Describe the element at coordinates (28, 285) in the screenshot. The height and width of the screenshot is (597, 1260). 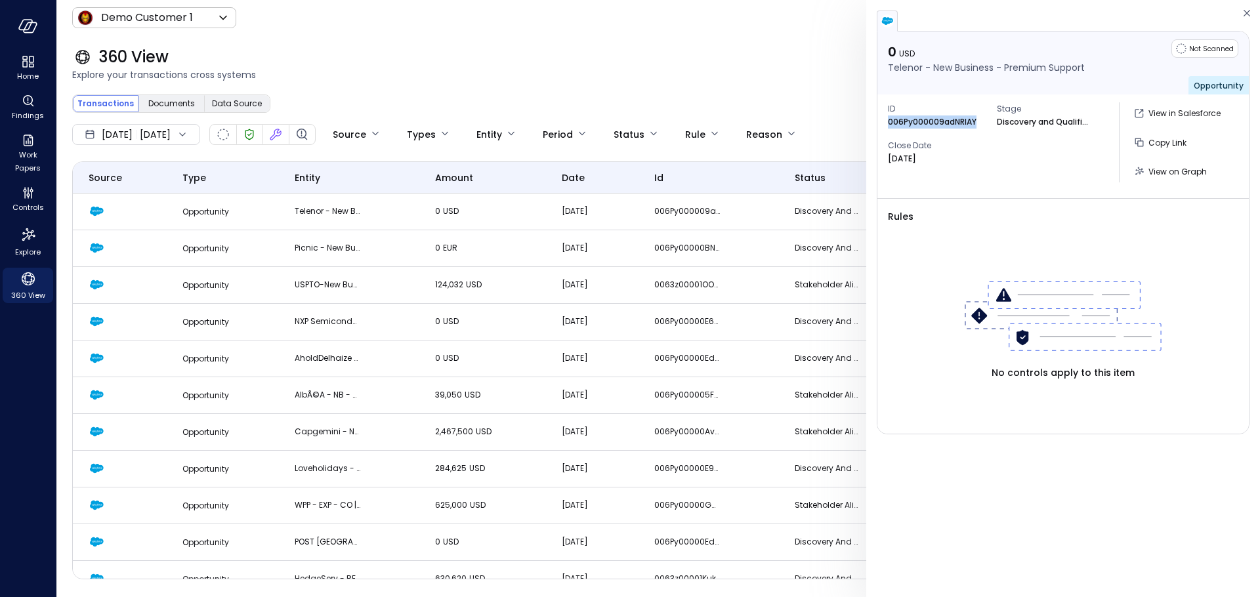
I see `div: 360 View` at that location.